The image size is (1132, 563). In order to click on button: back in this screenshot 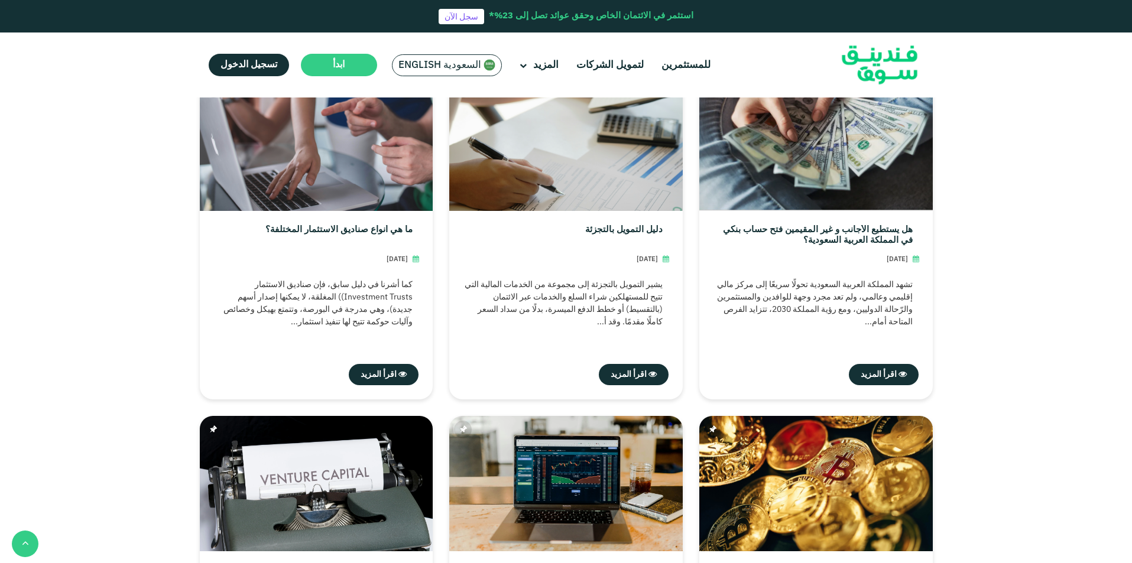, I will do `click(25, 544)`.